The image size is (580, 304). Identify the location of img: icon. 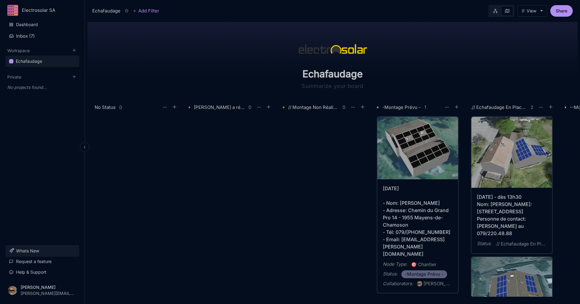
(333, 50).